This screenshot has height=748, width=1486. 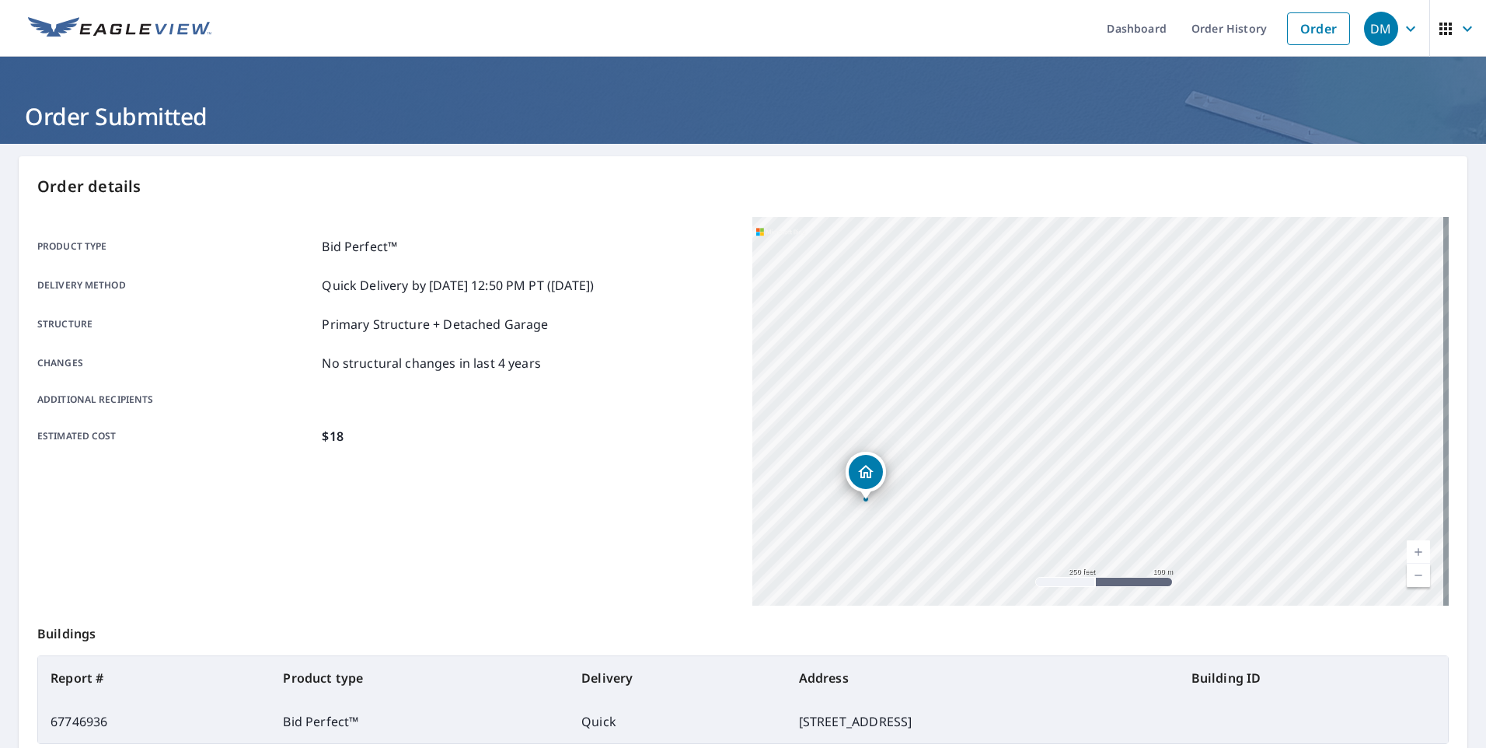 I want to click on p: No structural changes in last 4 years, so click(x=431, y=363).